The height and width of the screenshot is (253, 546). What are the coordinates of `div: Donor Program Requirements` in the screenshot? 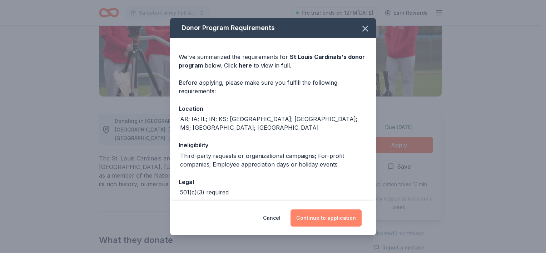 It's located at (273, 28).